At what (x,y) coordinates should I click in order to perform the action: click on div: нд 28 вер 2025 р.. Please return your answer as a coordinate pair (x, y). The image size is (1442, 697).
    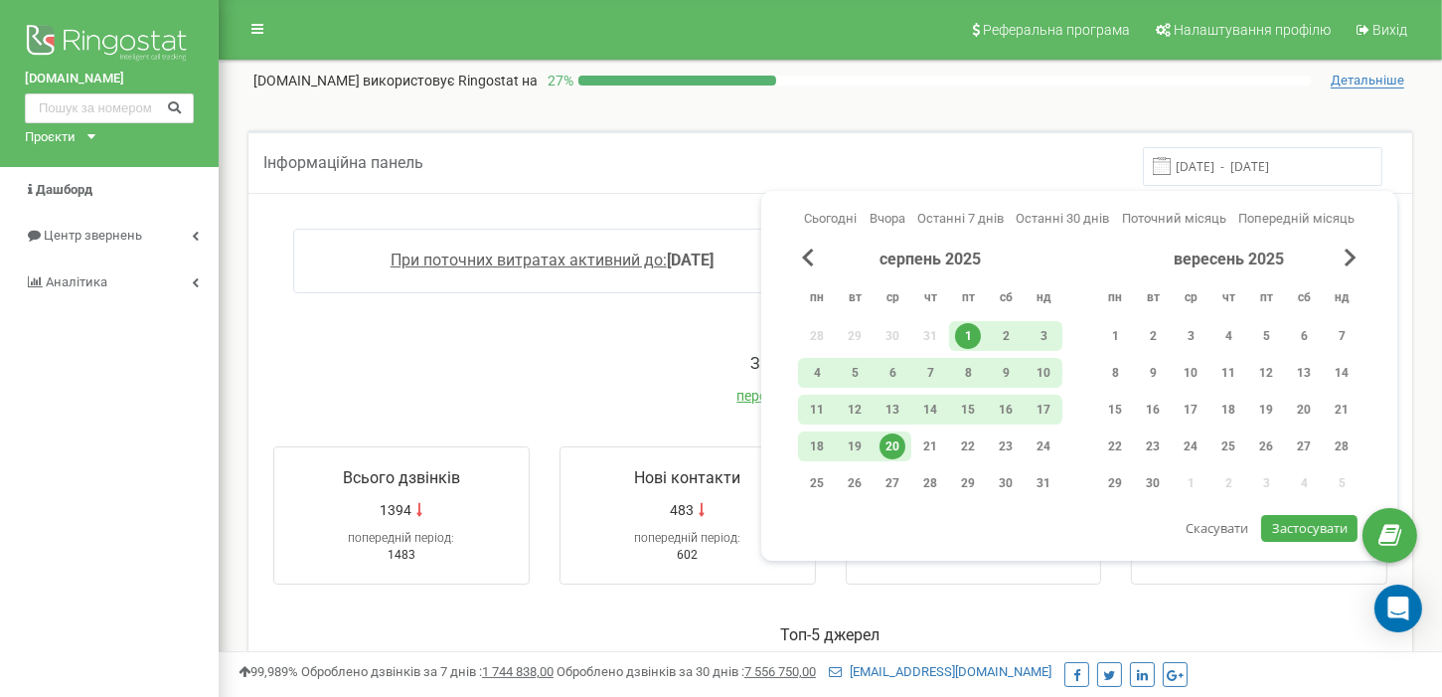
    Looking at the image, I should click on (1342, 446).